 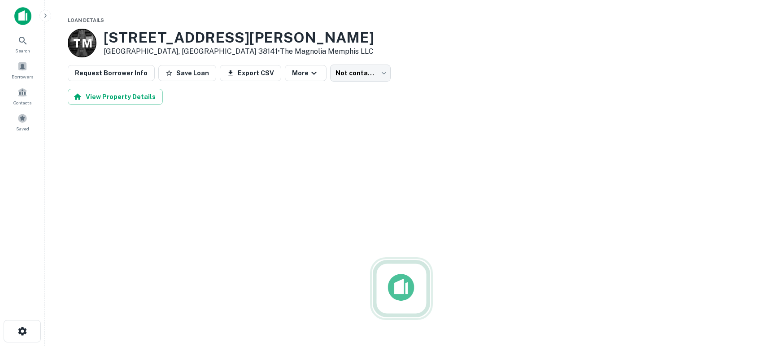 What do you see at coordinates (111, 73) in the screenshot?
I see `button: Request Borrower Info` at bounding box center [111, 73].